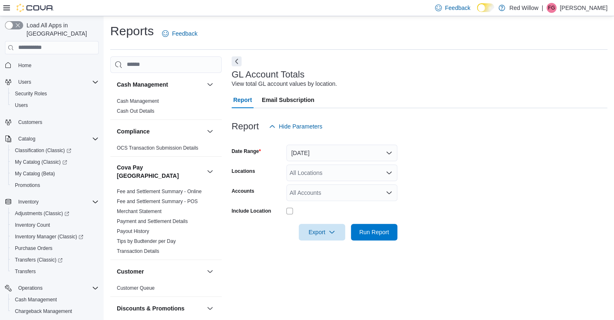 This screenshot has width=614, height=320. Describe the element at coordinates (243, 191) in the screenshot. I see `label: Accounts` at that location.